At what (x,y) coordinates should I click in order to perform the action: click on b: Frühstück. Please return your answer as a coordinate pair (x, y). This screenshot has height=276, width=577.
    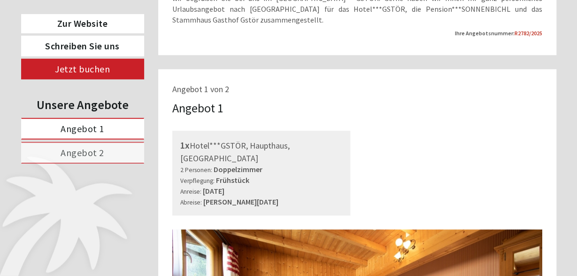
    Looking at the image, I should click on (232, 180).